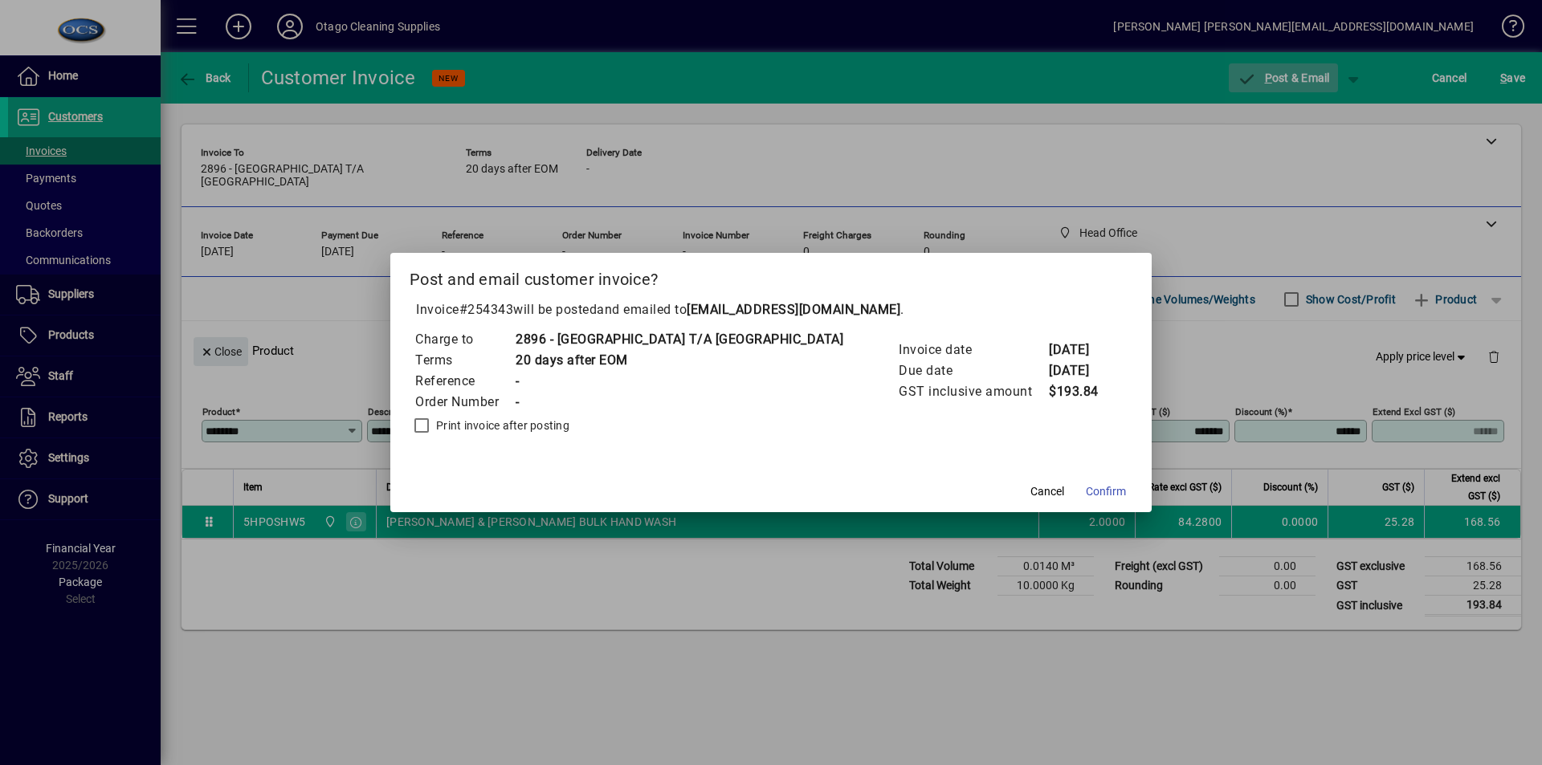 This screenshot has height=765, width=1542. What do you see at coordinates (464, 381) in the screenshot?
I see `td: Reference` at bounding box center [464, 381].